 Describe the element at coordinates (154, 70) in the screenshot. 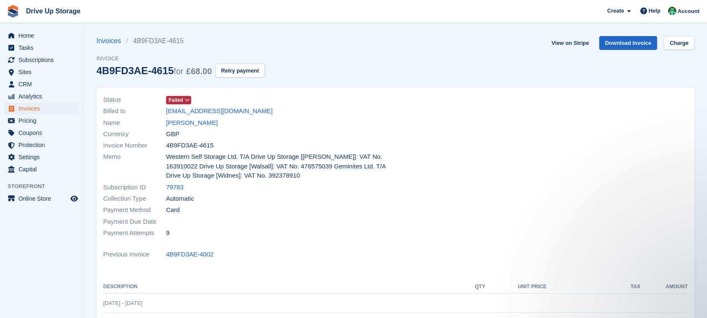

I see `div: 4B9FD3AE-4615` at that location.